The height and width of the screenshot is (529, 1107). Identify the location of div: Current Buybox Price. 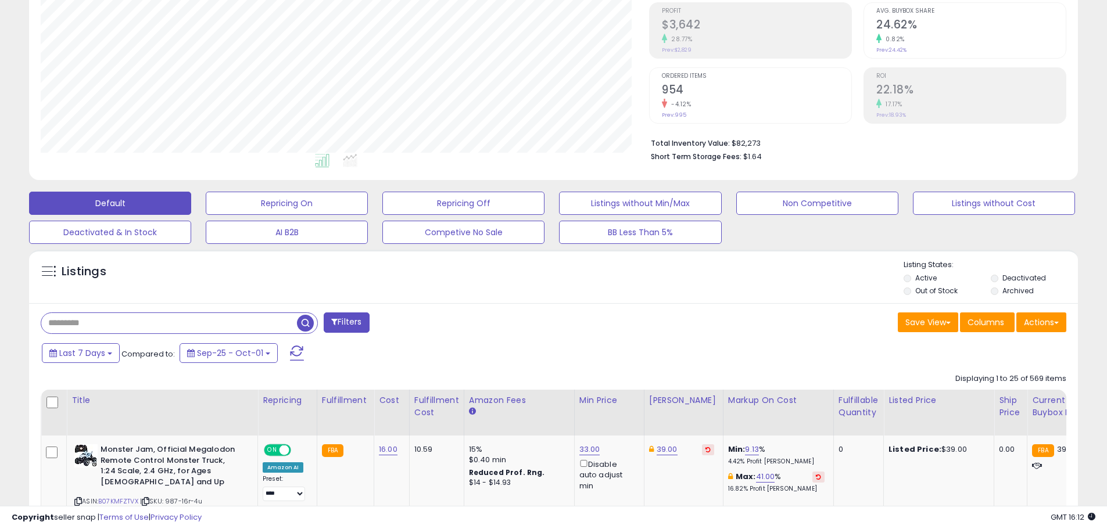
(1061, 407).